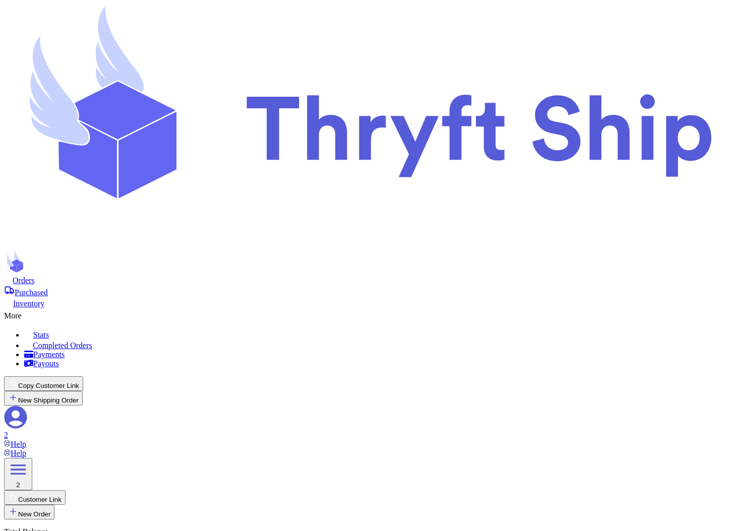 The height and width of the screenshot is (531, 736). What do you see at coordinates (31, 292) in the screenshot?
I see `span: Purchased` at bounding box center [31, 292].